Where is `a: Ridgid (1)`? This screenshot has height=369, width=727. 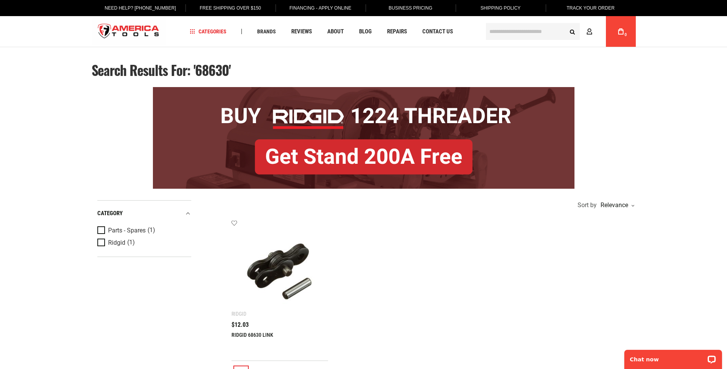
a: Ridgid (1) is located at coordinates (143, 243).